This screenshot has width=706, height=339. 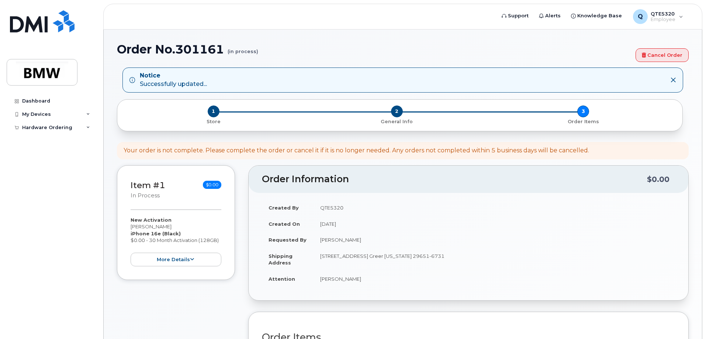 I want to click on a: Cancel Order, so click(x=662, y=55).